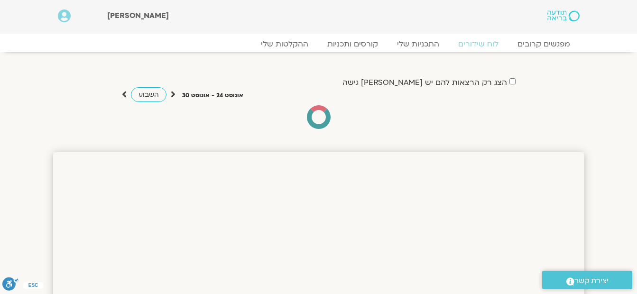  What do you see at coordinates (148, 94) in the screenshot?
I see `a: השבוע` at bounding box center [148, 94].